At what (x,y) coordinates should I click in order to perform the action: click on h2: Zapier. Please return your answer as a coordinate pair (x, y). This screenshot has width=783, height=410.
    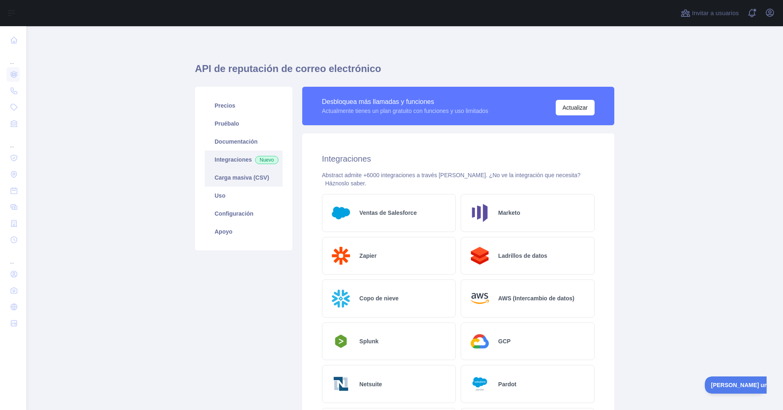
    Looking at the image, I should click on (368, 256).